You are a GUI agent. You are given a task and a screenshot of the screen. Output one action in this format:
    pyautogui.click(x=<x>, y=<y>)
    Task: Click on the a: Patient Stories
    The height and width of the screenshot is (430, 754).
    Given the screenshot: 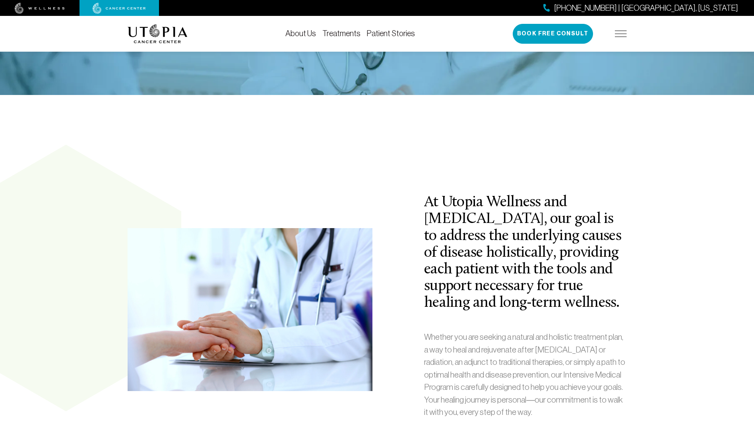 What is the action you would take?
    pyautogui.click(x=391, y=33)
    